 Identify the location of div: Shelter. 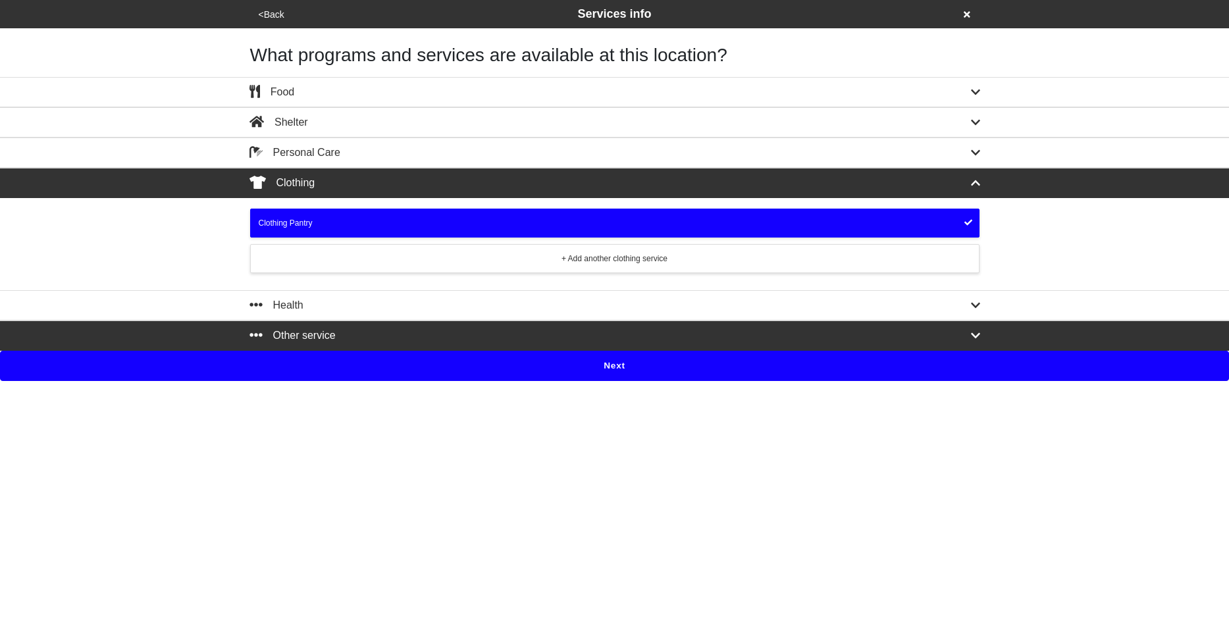
(278, 122).